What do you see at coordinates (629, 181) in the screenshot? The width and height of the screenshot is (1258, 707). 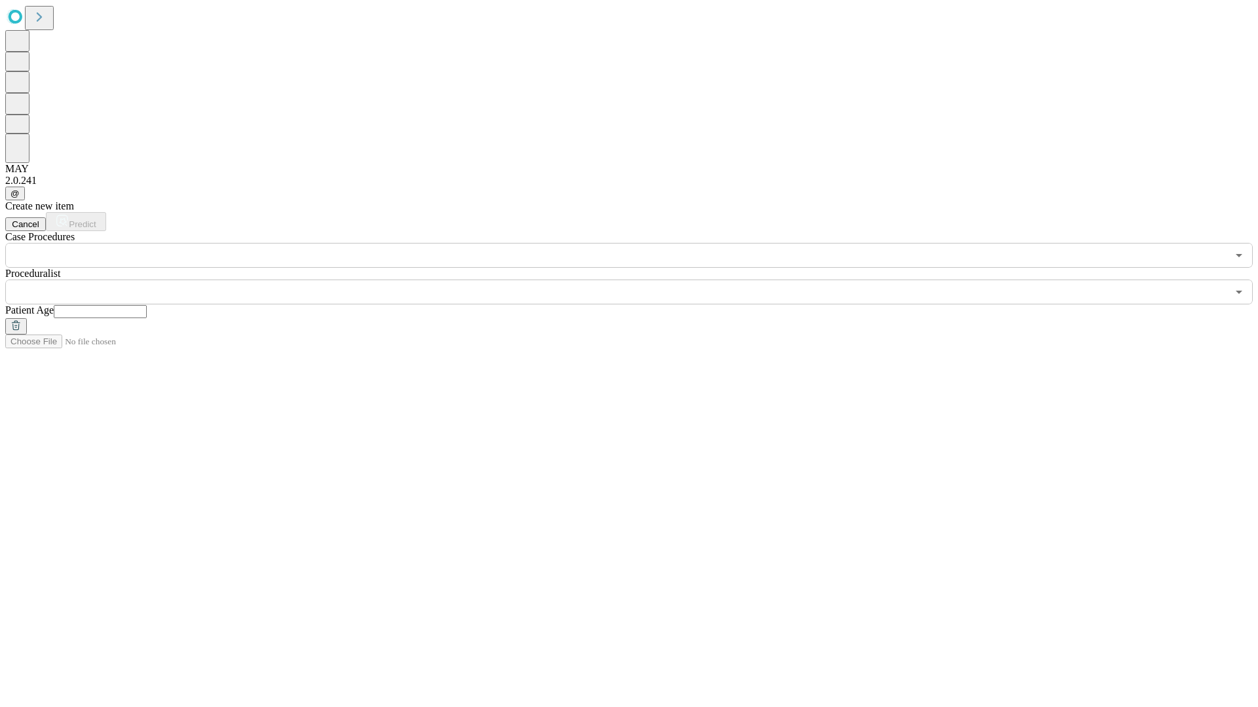 I see `div: 2.0.241` at bounding box center [629, 181].